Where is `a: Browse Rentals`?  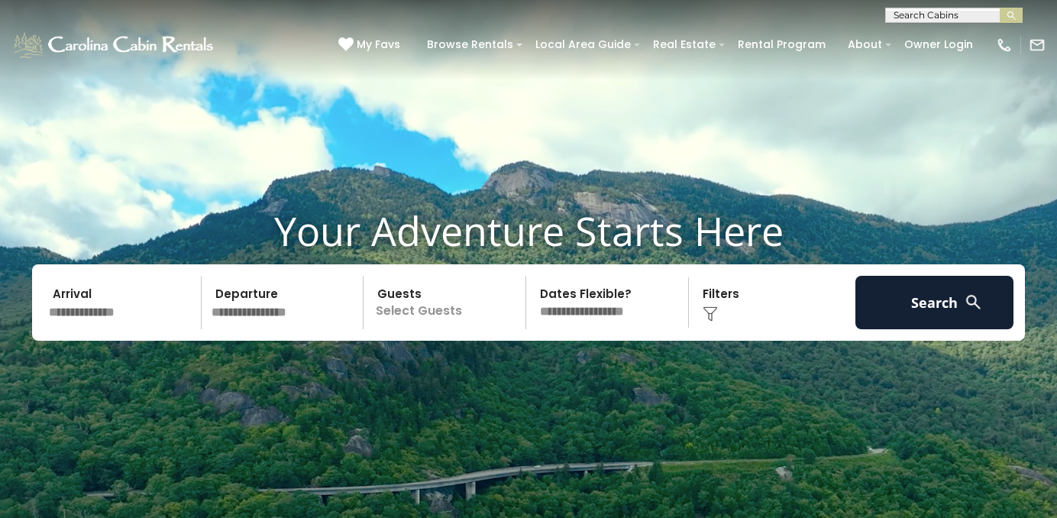 a: Browse Rentals is located at coordinates (470, 44).